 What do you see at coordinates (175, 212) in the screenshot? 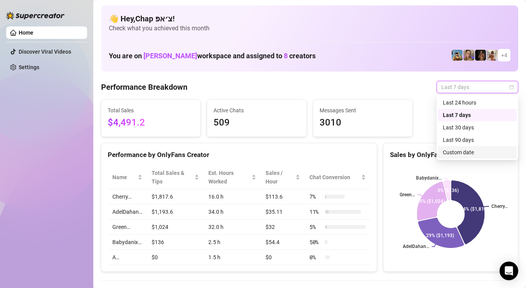
I see `td: $1,193.6` at bounding box center [175, 212].